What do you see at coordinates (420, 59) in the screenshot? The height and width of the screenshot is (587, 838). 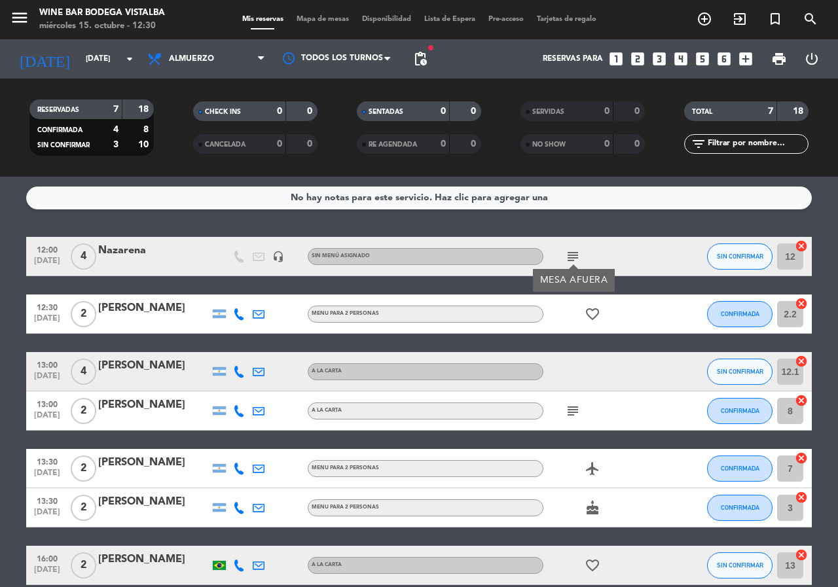 I see `span: pending_actions` at bounding box center [420, 59].